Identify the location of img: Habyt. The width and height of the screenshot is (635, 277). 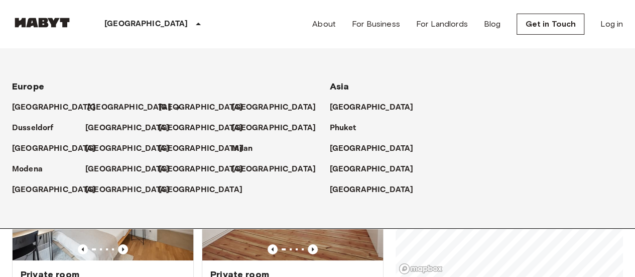
(42, 23).